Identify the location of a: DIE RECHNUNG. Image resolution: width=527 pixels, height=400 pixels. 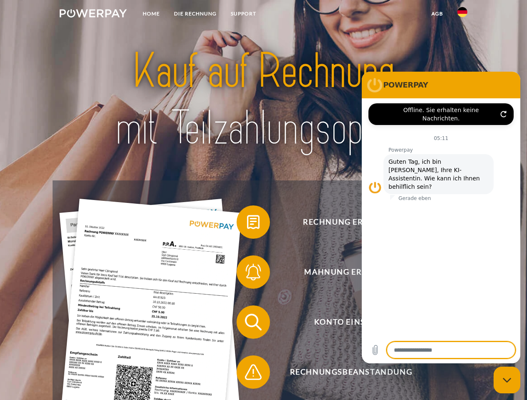
(195, 14).